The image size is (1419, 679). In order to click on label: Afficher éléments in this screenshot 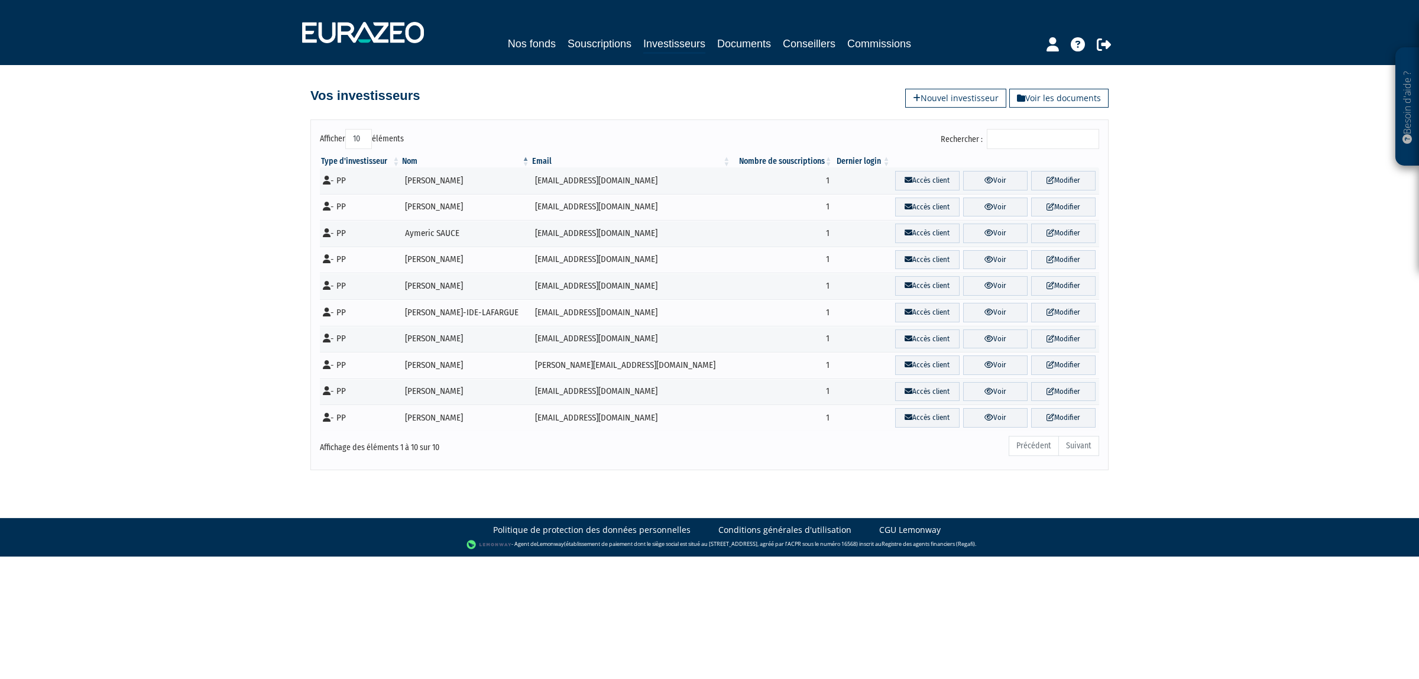, I will do `click(362, 139)`.